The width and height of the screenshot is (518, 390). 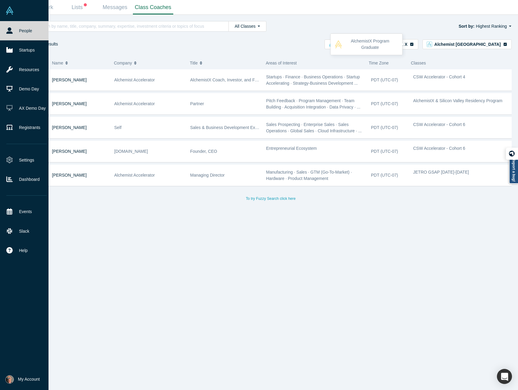 What do you see at coordinates (229, 80) in the screenshot?
I see `span: AlchemistX Coach, Investor, and Founder` at bounding box center [229, 80].